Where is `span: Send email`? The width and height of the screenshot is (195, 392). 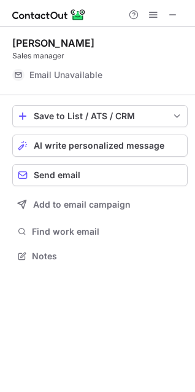 span: Send email is located at coordinates (57, 175).